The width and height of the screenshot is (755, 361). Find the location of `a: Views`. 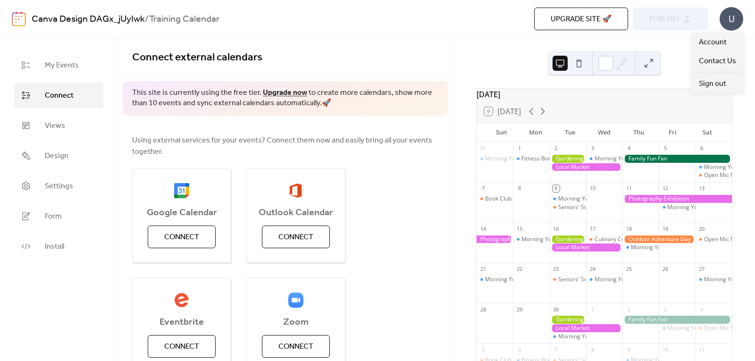

a: Views is located at coordinates (59, 126).